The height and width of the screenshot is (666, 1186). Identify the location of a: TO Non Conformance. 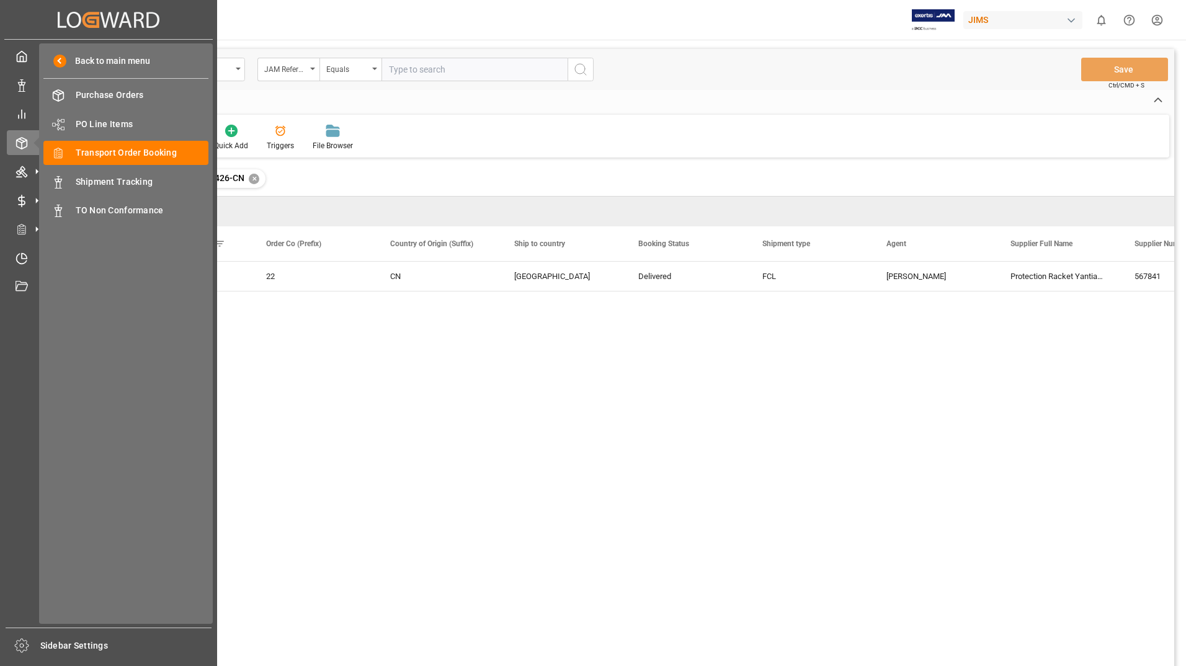
(126, 210).